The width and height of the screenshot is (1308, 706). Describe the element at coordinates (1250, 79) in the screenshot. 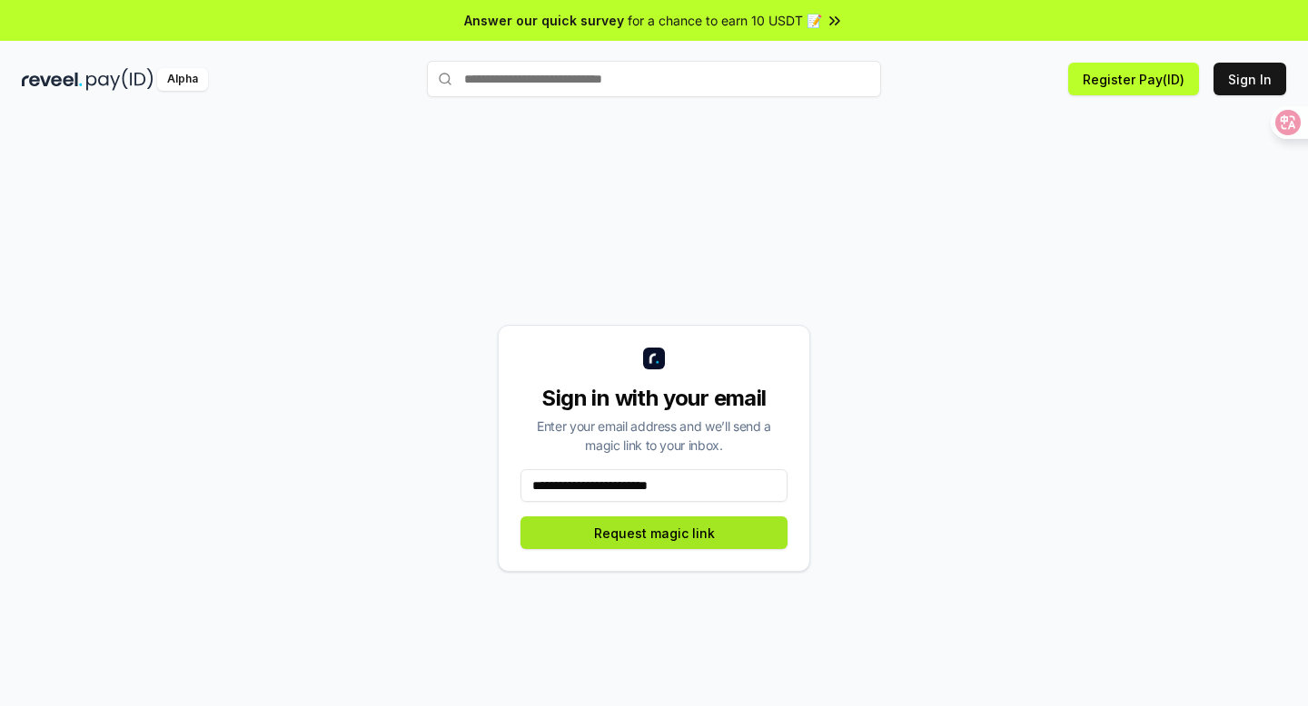

I see `button: Sign In` at that location.